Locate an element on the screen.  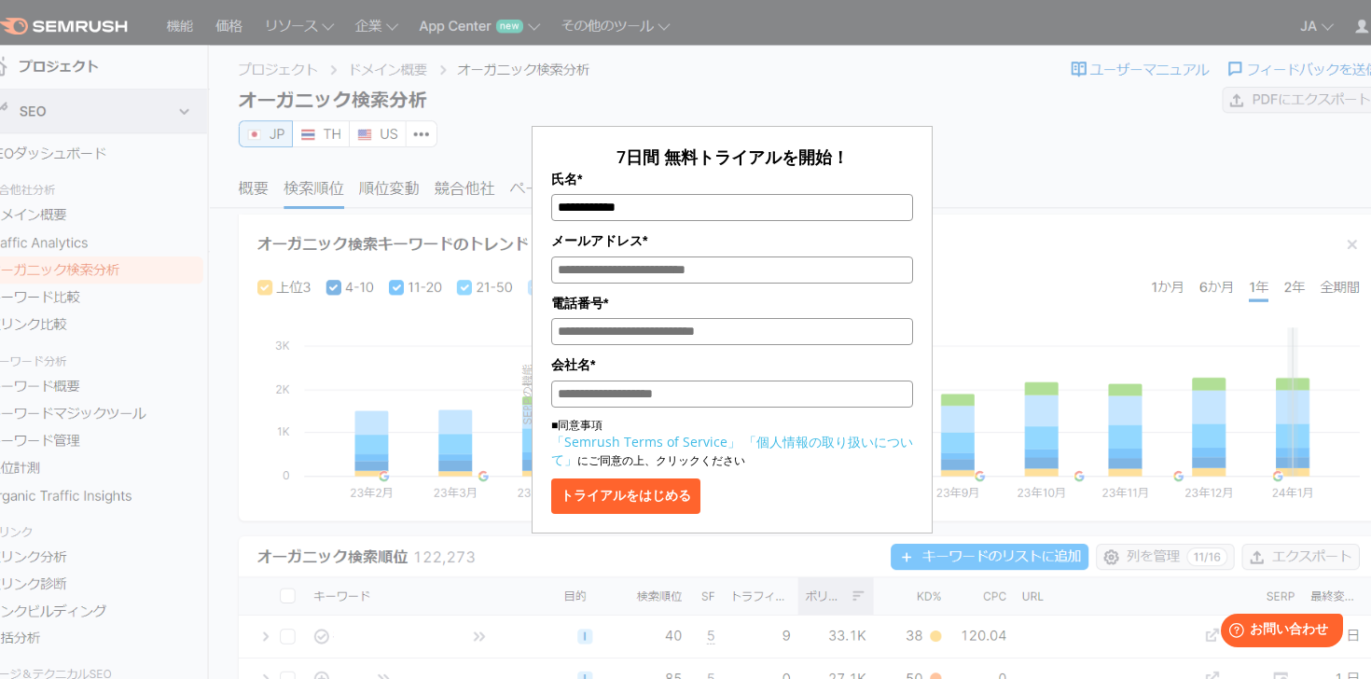
button: トライアルをはじめる is located at coordinates (626, 496).